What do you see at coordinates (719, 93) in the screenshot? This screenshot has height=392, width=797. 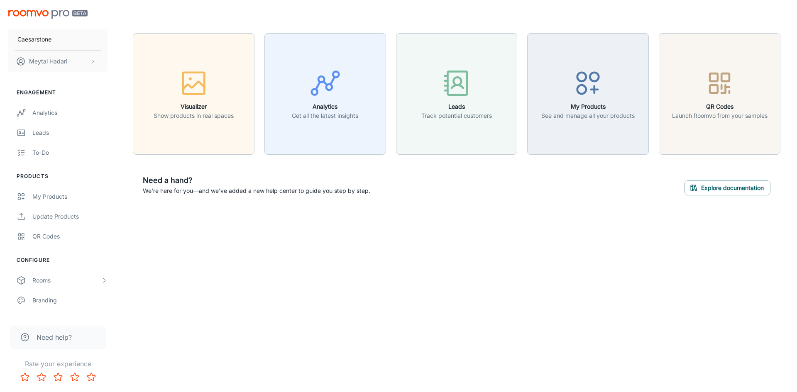 I see `a: QR CodesLaunch Roomvo from your samples` at bounding box center [719, 93].